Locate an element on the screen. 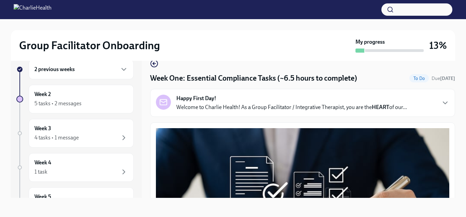 Image resolution: width=466 pixels, height=217 pixels. strong: My progress is located at coordinates (370, 42).